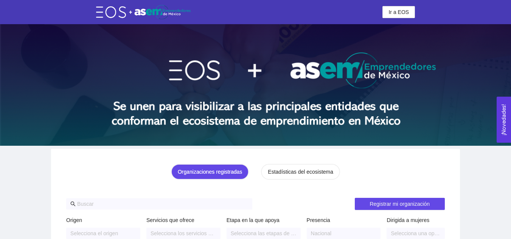 This screenshot has height=239, width=511. What do you see at coordinates (318, 220) in the screenshot?
I see `label: Presencia` at bounding box center [318, 220].